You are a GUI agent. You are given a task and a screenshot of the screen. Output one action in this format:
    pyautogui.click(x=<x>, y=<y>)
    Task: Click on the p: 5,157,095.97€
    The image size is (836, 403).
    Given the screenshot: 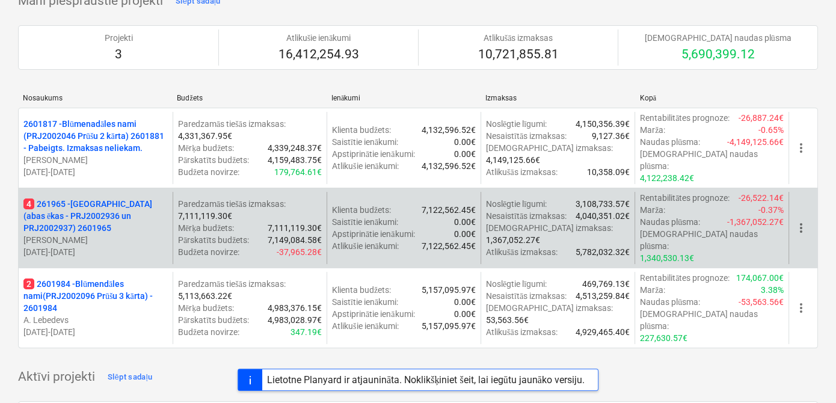 What is the action you would take?
    pyautogui.click(x=448, y=326)
    